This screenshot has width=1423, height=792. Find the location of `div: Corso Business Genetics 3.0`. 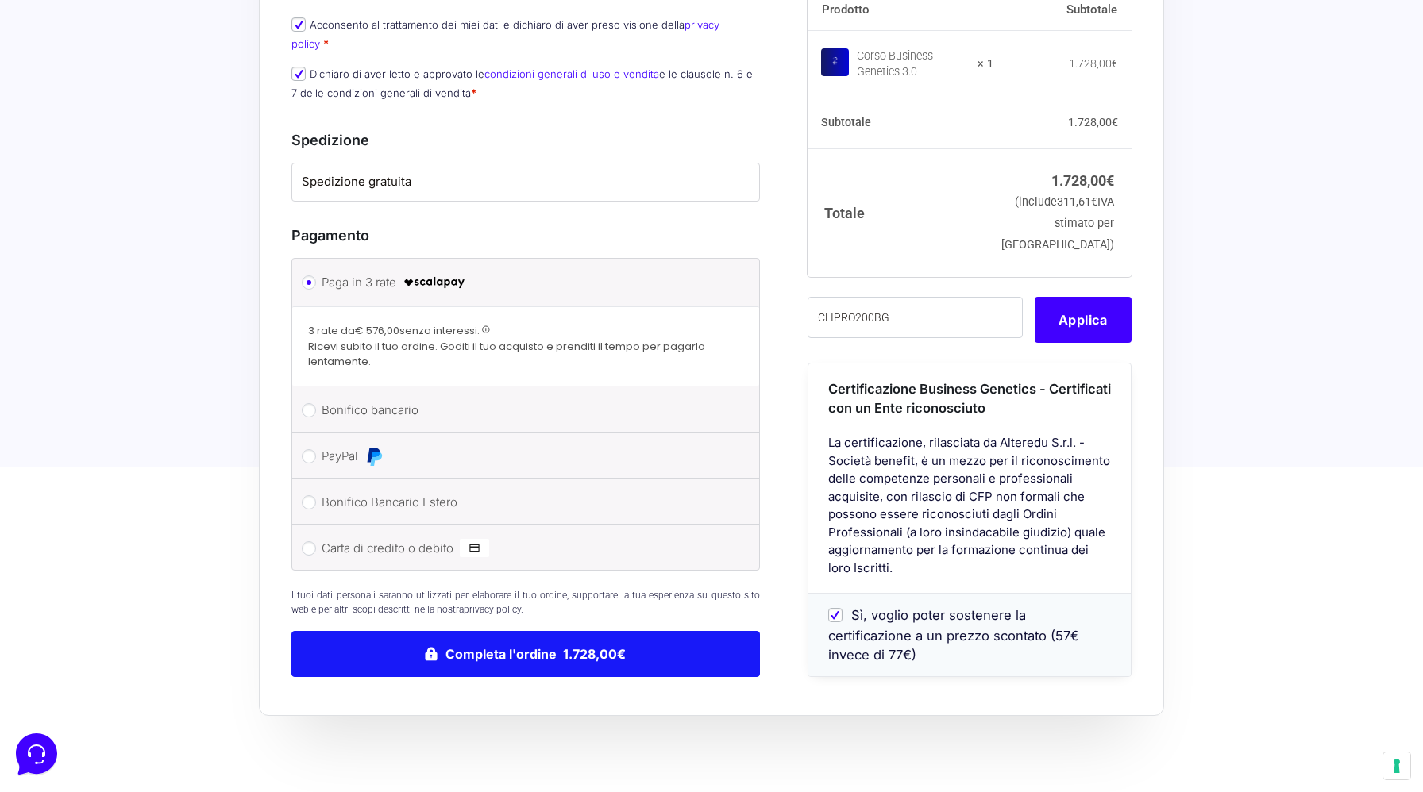

div: Corso Business Genetics 3.0 is located at coordinates (912, 64).